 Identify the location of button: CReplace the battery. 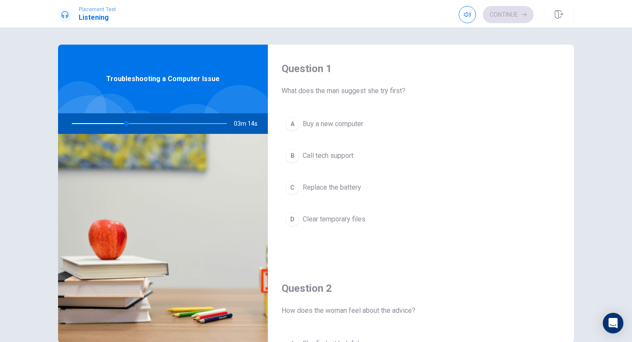
(421, 188).